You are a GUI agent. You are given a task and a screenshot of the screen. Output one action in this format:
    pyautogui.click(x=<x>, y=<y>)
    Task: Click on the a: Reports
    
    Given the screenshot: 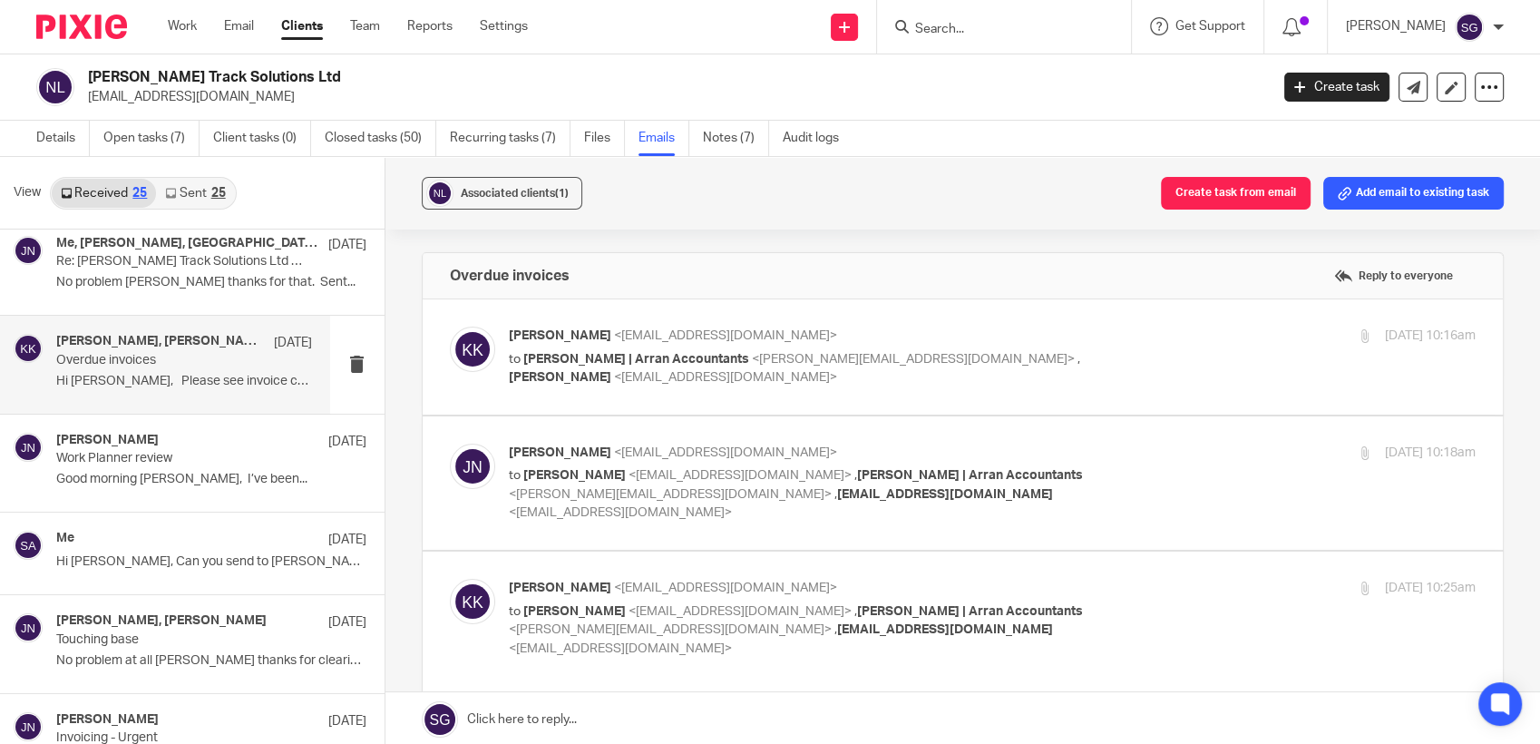 What is the action you would take?
    pyautogui.click(x=430, y=26)
    